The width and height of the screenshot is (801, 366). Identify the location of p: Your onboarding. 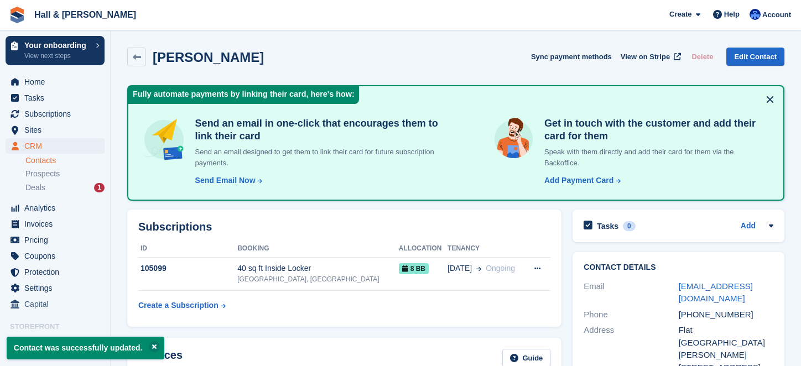
(57, 45).